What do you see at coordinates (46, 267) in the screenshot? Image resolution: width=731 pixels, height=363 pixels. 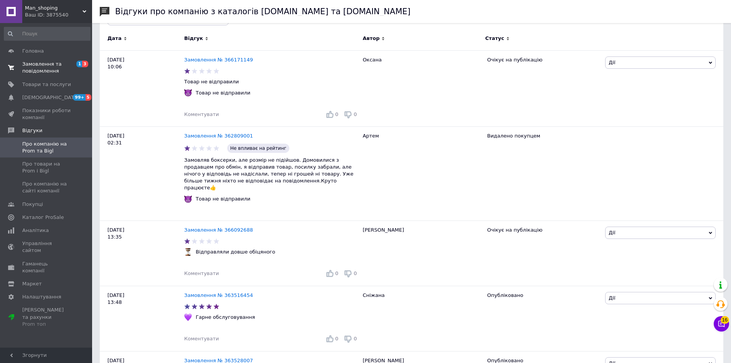 I see `span: Гаманець компанії` at bounding box center [46, 267].